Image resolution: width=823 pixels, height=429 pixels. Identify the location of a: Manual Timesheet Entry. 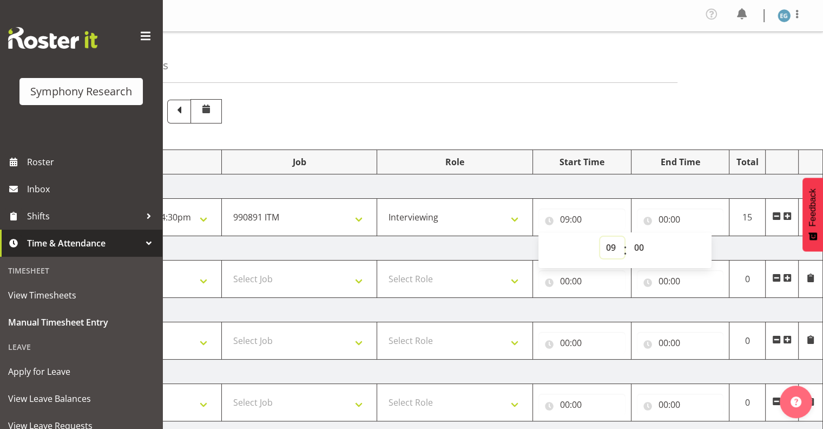
(81, 322).